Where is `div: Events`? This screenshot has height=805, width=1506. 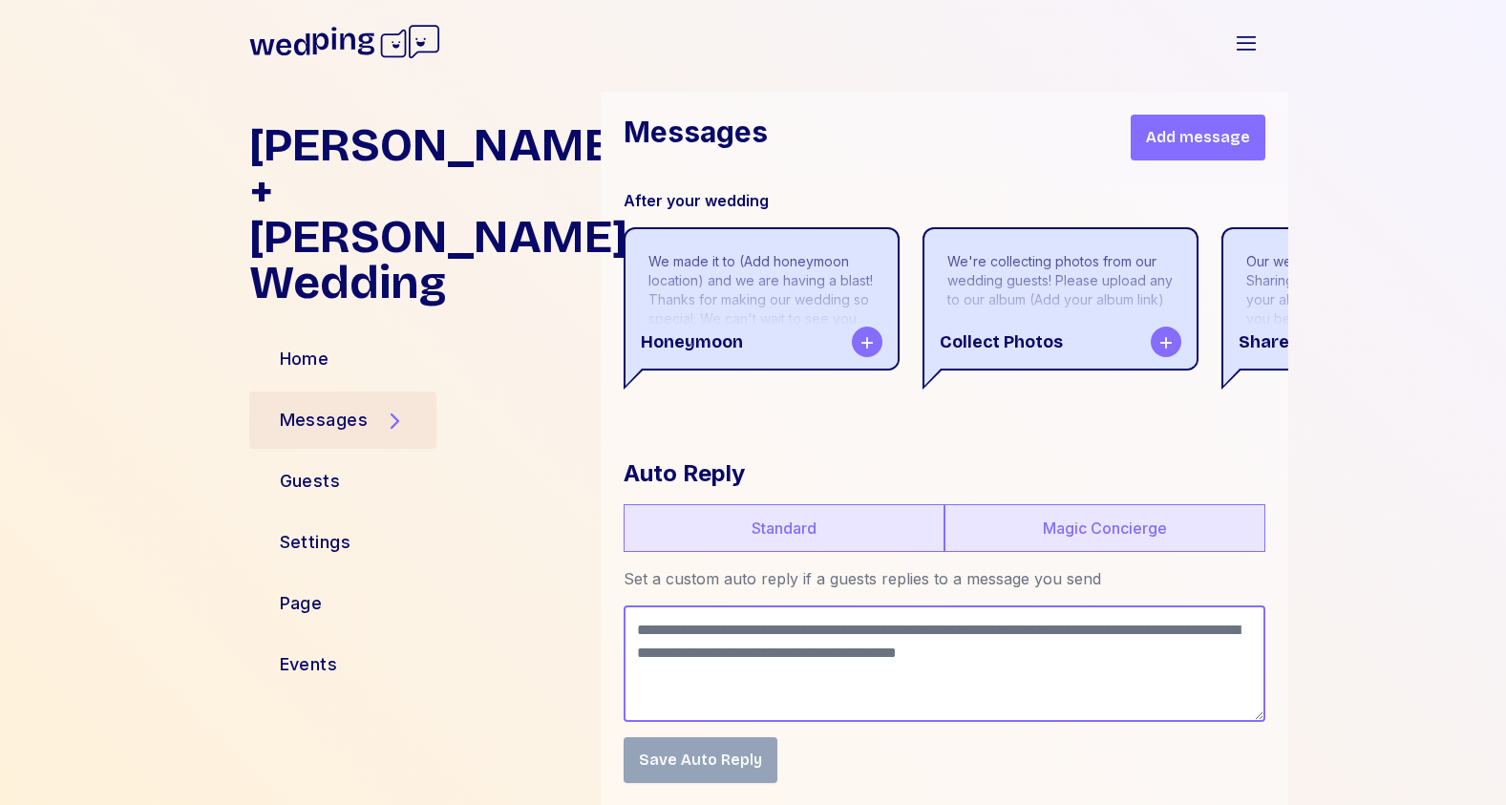 div: Events is located at coordinates (308, 665).